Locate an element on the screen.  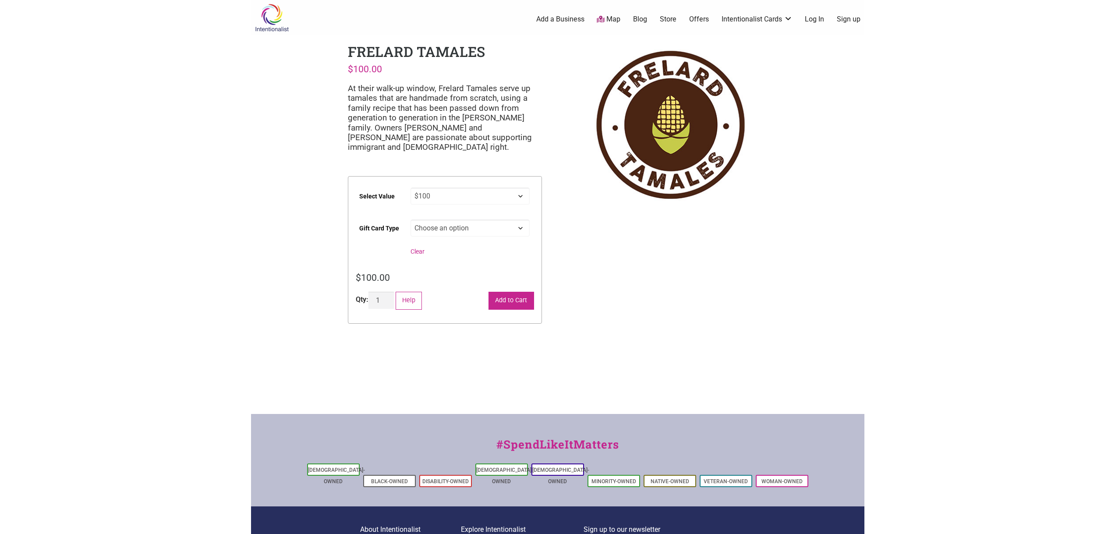
a: Native-Owned is located at coordinates (670, 482).